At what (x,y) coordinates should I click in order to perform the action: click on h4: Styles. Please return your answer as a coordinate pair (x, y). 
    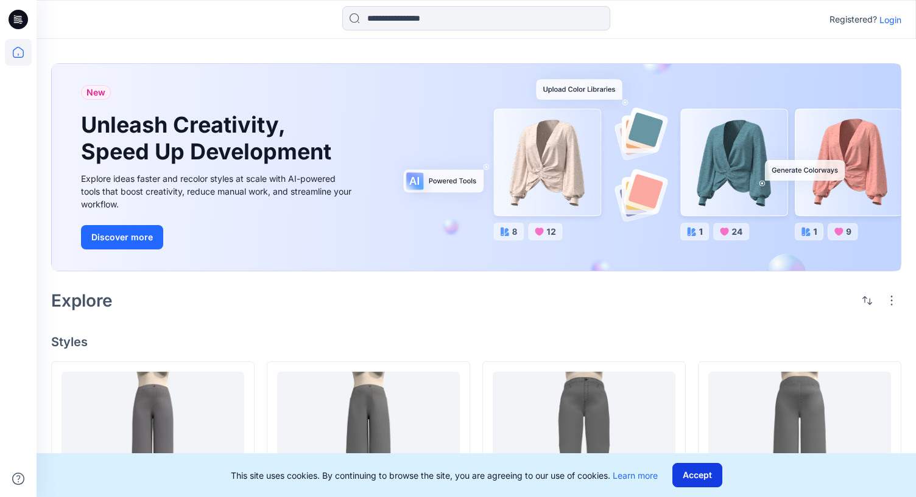
    Looking at the image, I should click on (476, 342).